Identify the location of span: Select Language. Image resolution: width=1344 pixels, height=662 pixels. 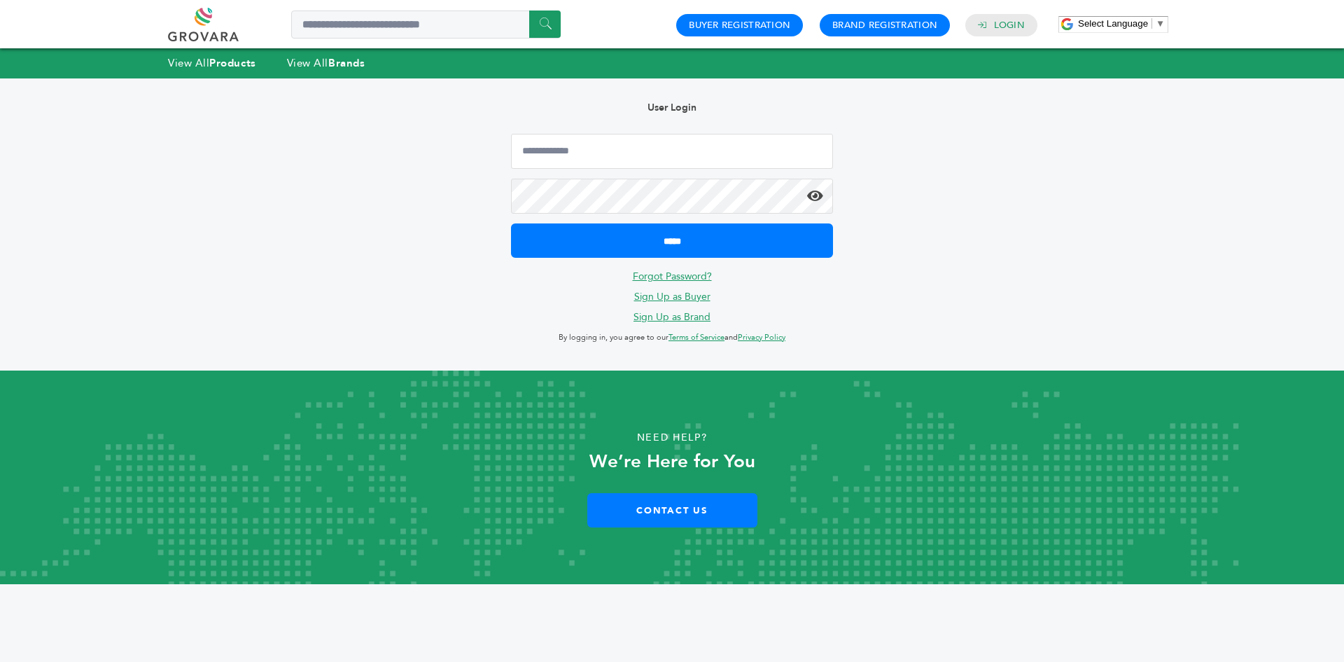
(1113, 23).